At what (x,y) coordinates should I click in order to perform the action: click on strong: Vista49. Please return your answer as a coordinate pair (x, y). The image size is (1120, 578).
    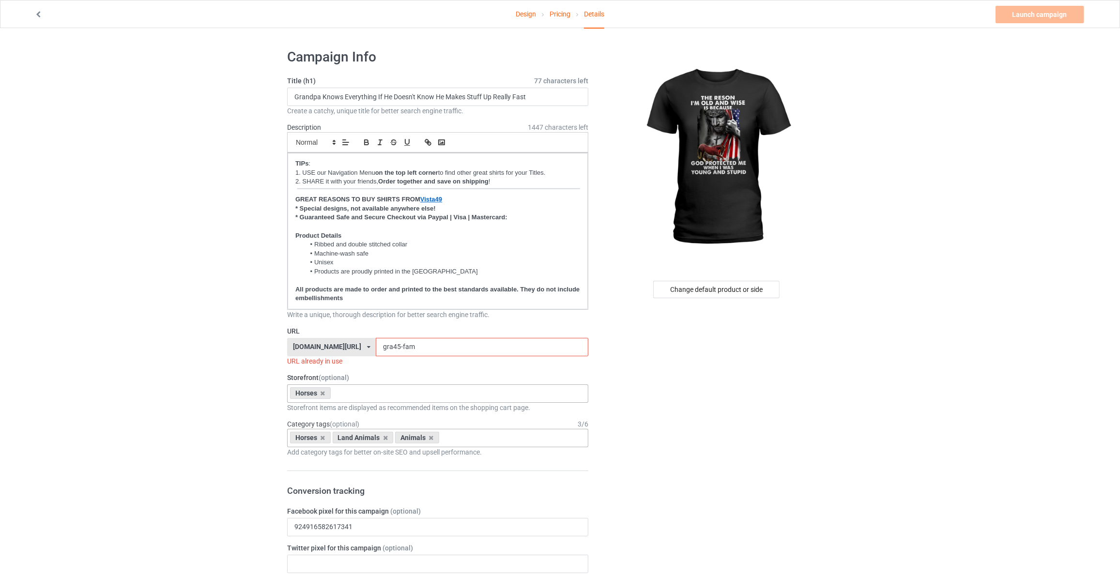
    Looking at the image, I should click on (431, 199).